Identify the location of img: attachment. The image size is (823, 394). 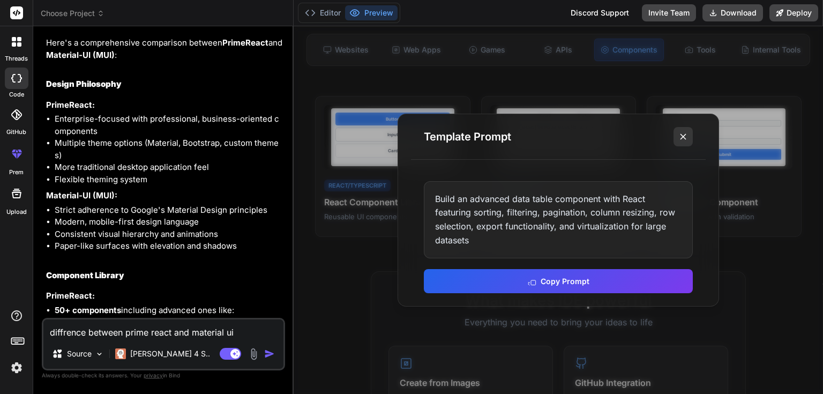
(253, 354).